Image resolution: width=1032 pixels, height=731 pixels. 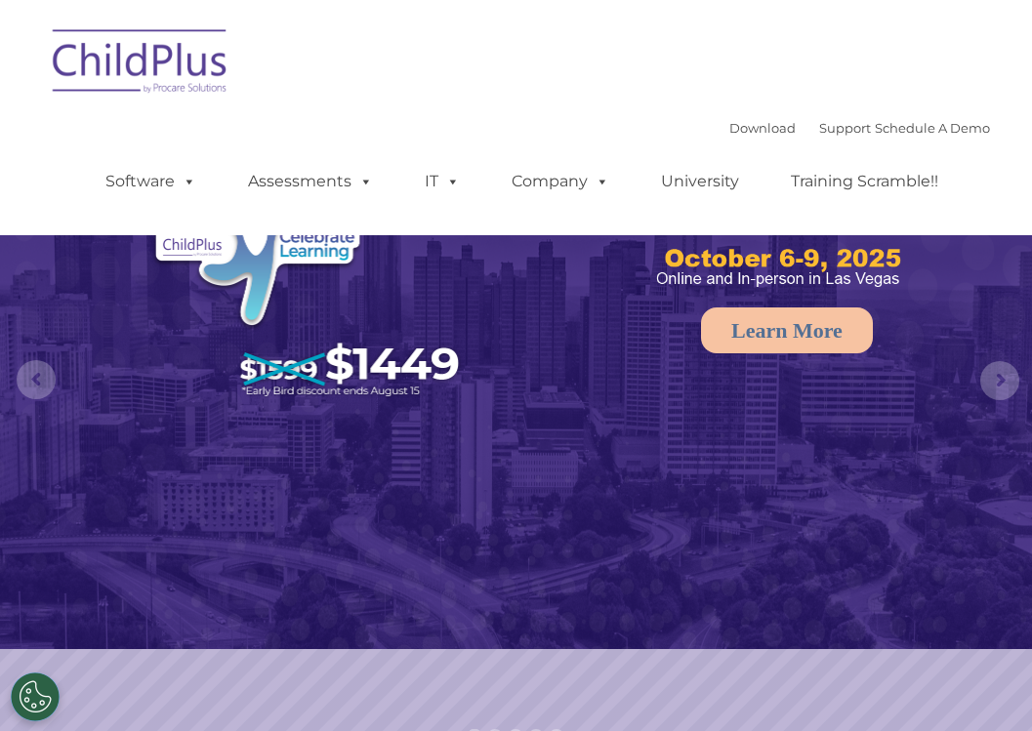 What do you see at coordinates (787, 330) in the screenshot?
I see `a: Learn More` at bounding box center [787, 330].